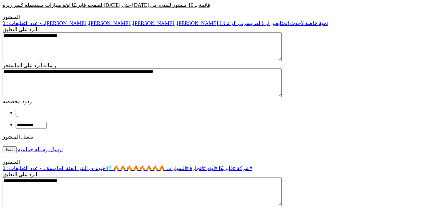  Describe the element at coordinates (18, 137) in the screenshot. I see `font: تفعيل المنشور` at that location.